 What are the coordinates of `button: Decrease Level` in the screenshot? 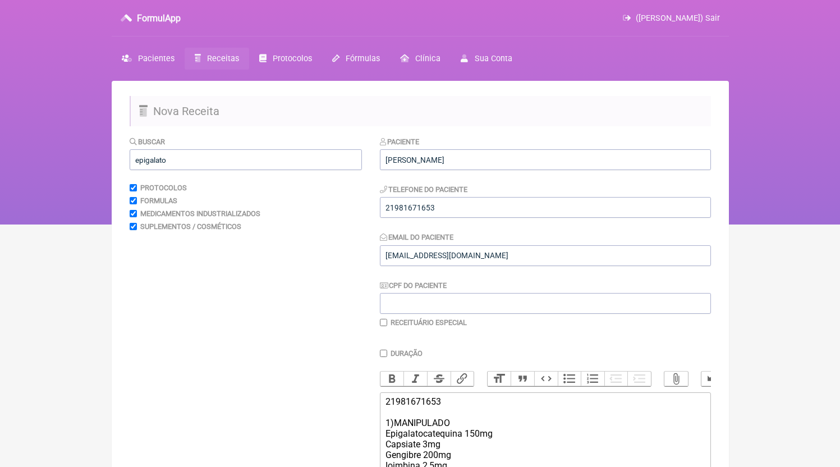 It's located at (616, 379).